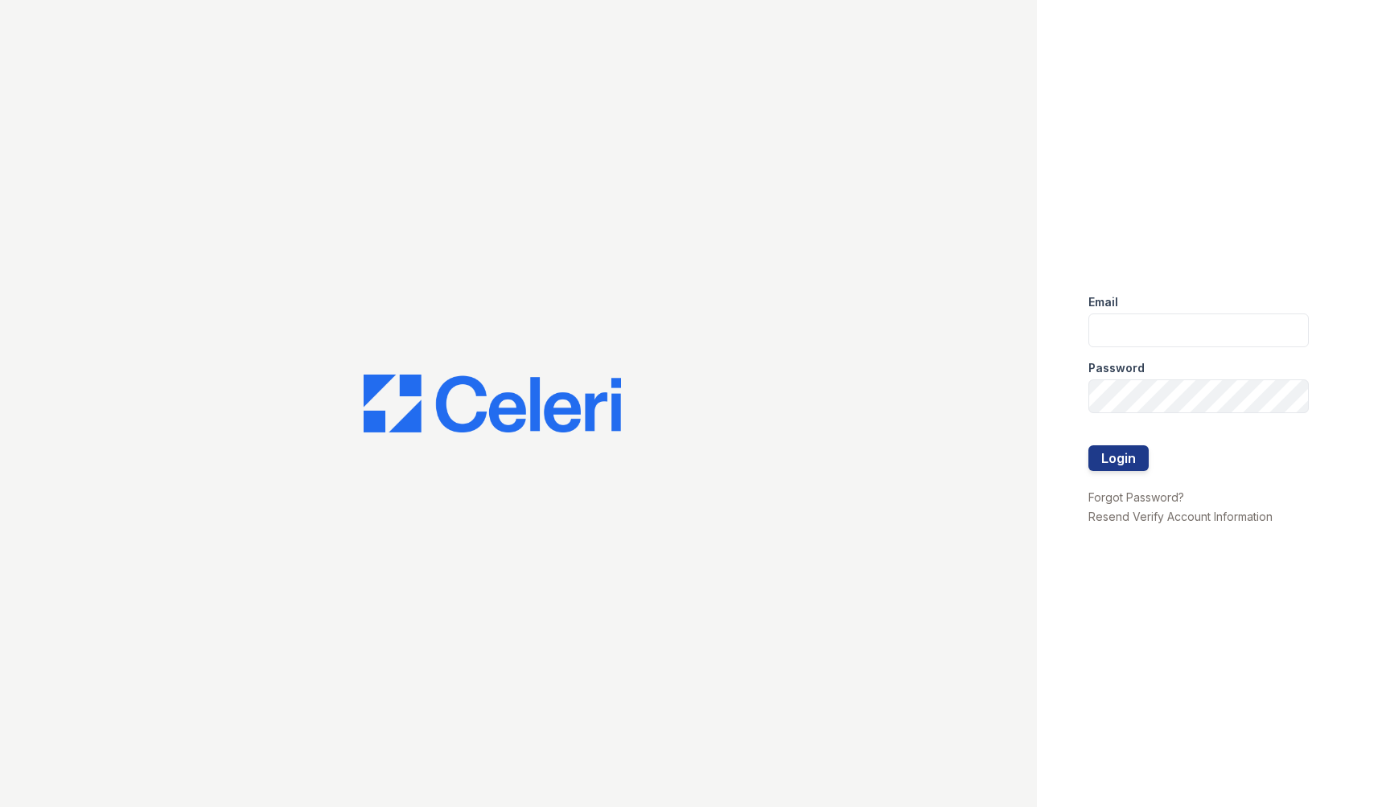 The width and height of the screenshot is (1382, 807). I want to click on label: Password, so click(1116, 368).